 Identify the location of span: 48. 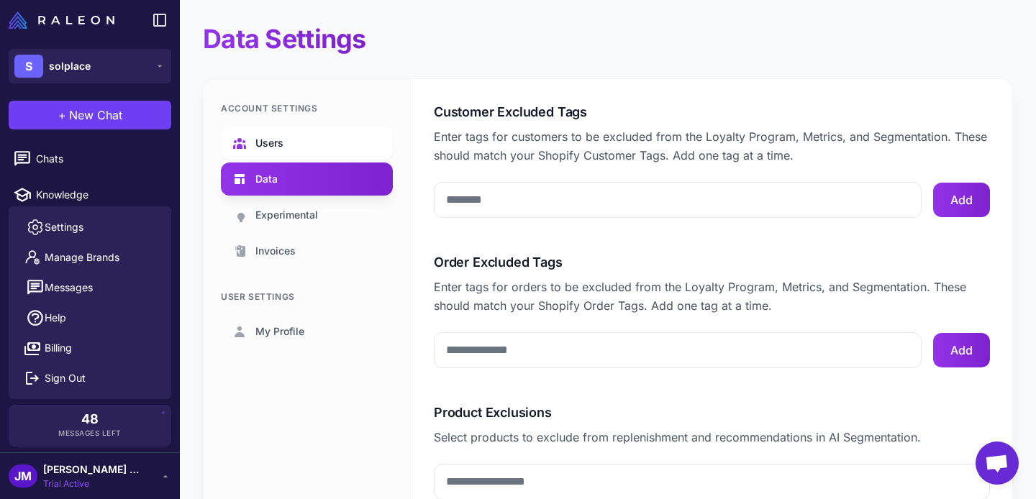
(90, 419).